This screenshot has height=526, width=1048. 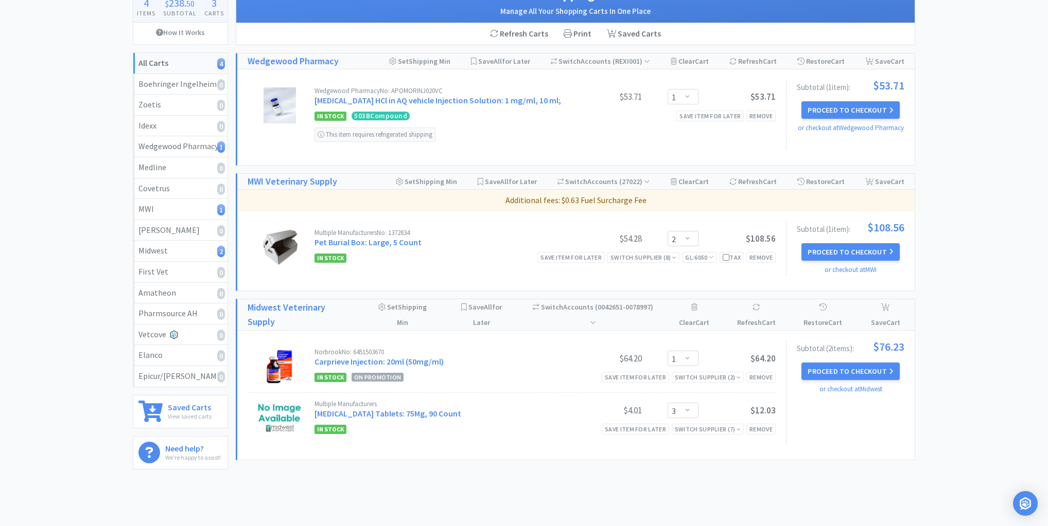 I want to click on a: Saved Carts, so click(x=633, y=34).